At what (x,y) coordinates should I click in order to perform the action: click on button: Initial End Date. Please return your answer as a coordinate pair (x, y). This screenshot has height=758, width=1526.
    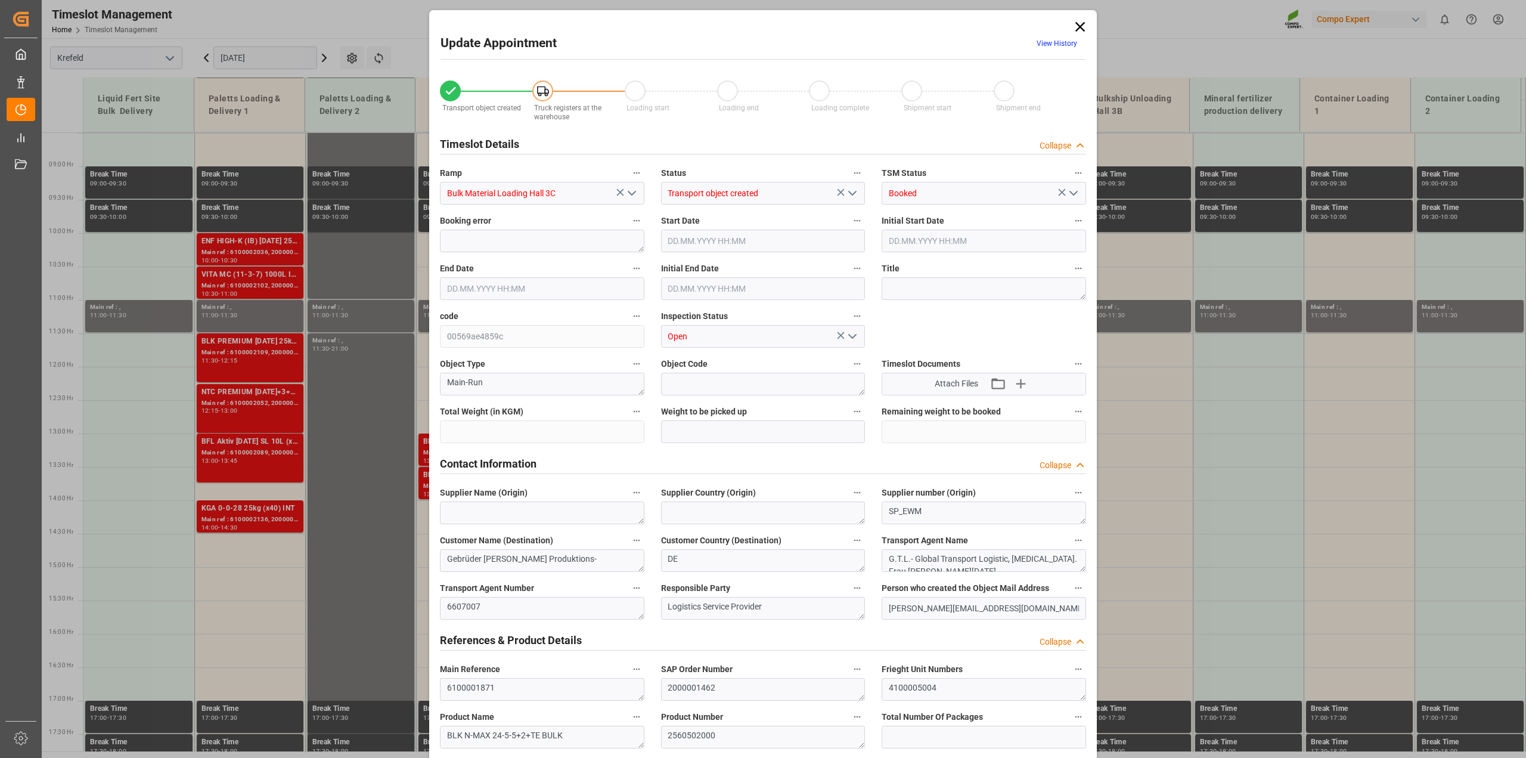
    Looking at the image, I should click on (857, 268).